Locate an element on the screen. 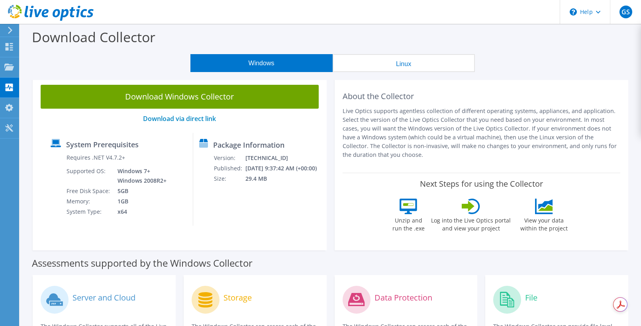 This screenshot has width=641, height=326. td: 5GB is located at coordinates (140, 191).